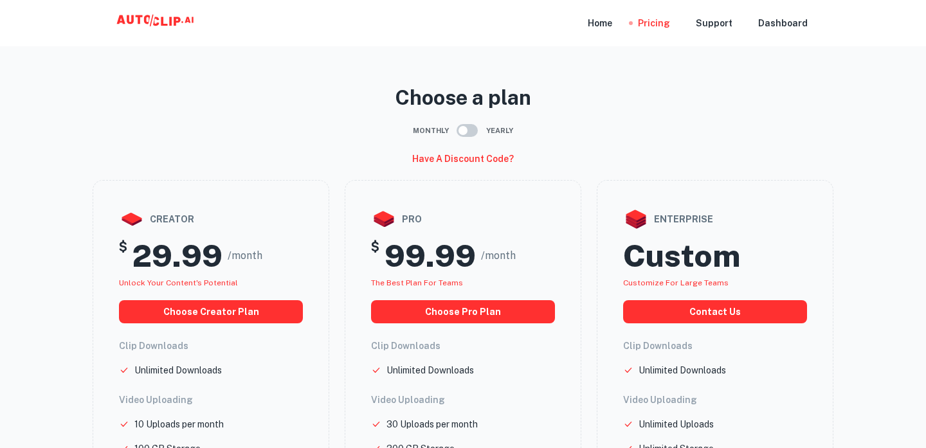 This screenshot has height=448, width=926. What do you see at coordinates (682, 256) in the screenshot?
I see `h2: Custom` at bounding box center [682, 256].